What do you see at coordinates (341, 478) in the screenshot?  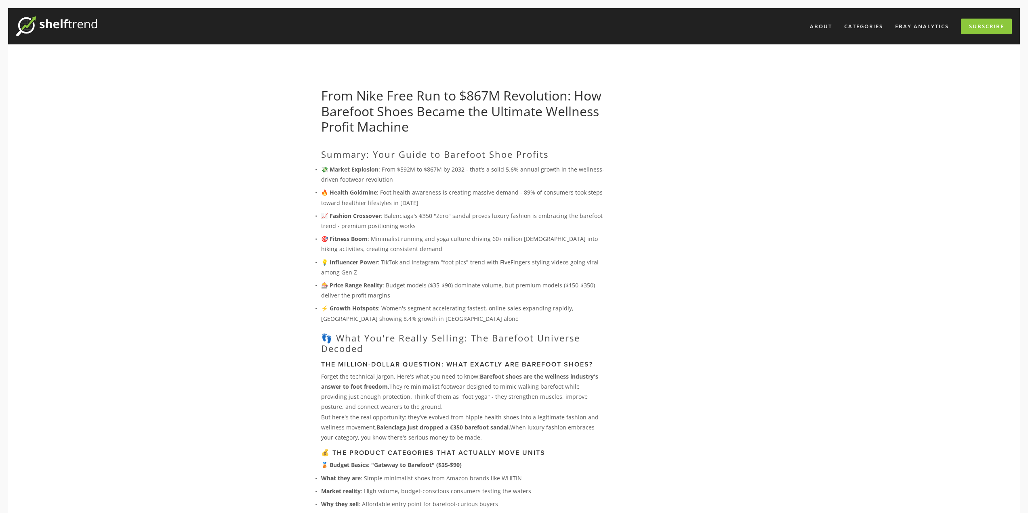 I see `strong: What they are` at bounding box center [341, 478].